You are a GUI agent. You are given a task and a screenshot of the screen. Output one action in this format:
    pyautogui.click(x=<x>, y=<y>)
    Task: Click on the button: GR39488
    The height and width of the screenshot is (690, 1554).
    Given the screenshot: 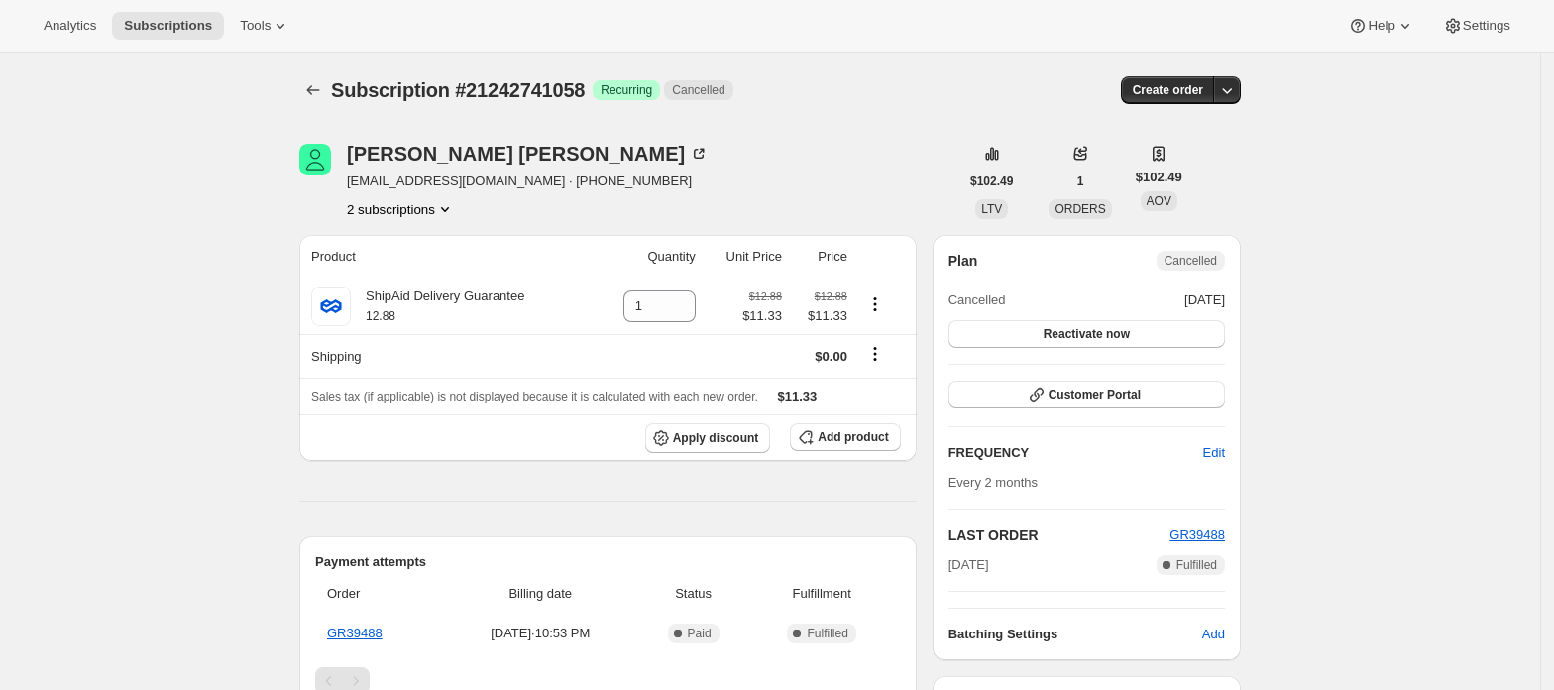 What is the action you would take?
    pyautogui.click(x=1197, y=535)
    